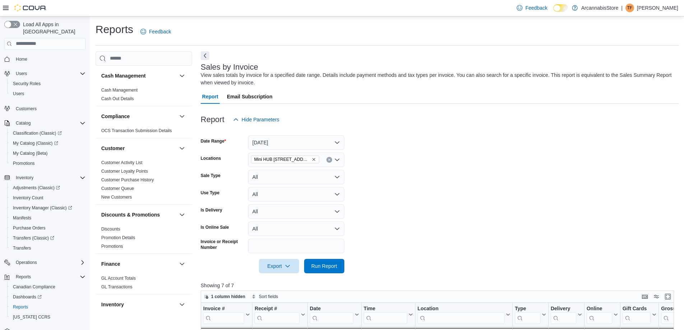  What do you see at coordinates (268, 297) in the screenshot?
I see `span: Sort fields` at bounding box center [268, 297].